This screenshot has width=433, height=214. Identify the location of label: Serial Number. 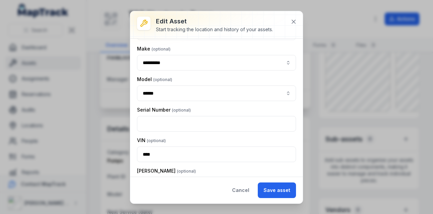
(164, 110).